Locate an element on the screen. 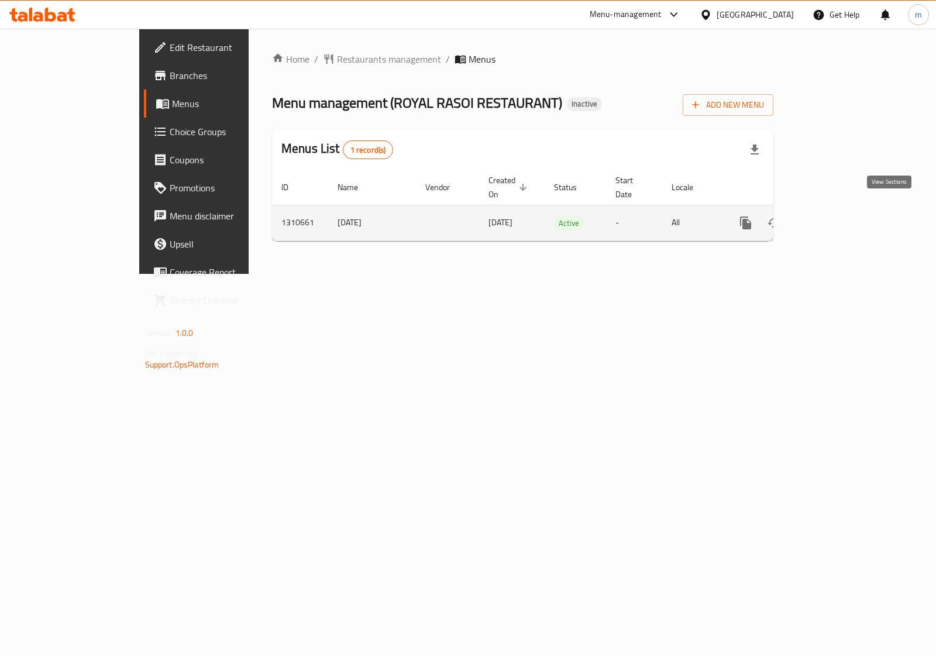  td: 1310661 is located at coordinates (300, 222).